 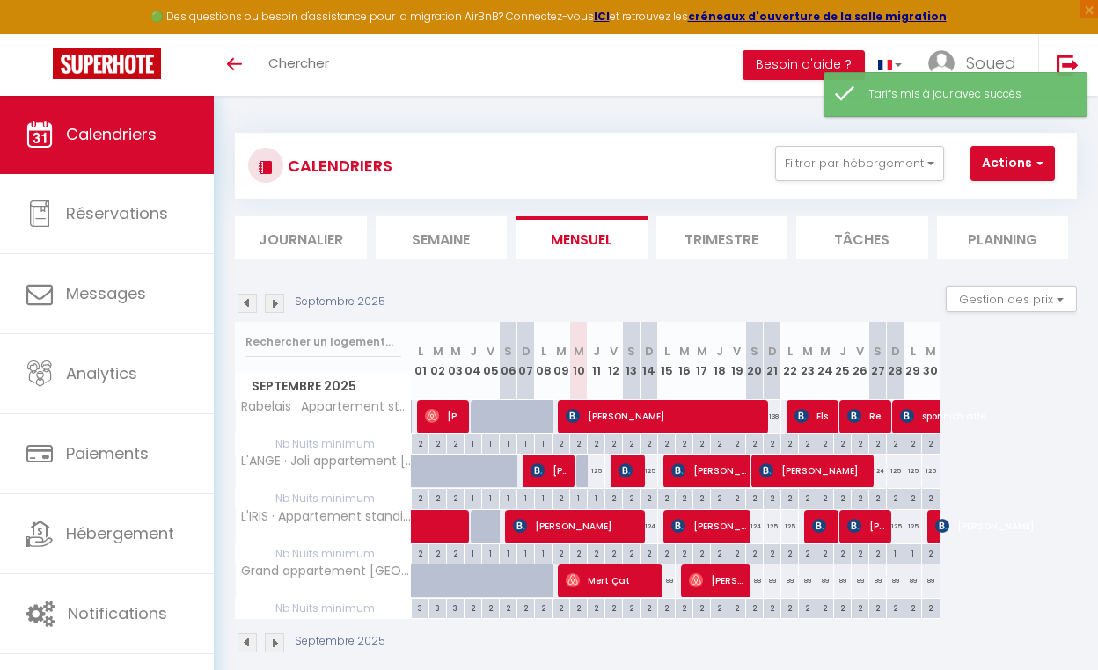 I want to click on th: 11, so click(x=596, y=361).